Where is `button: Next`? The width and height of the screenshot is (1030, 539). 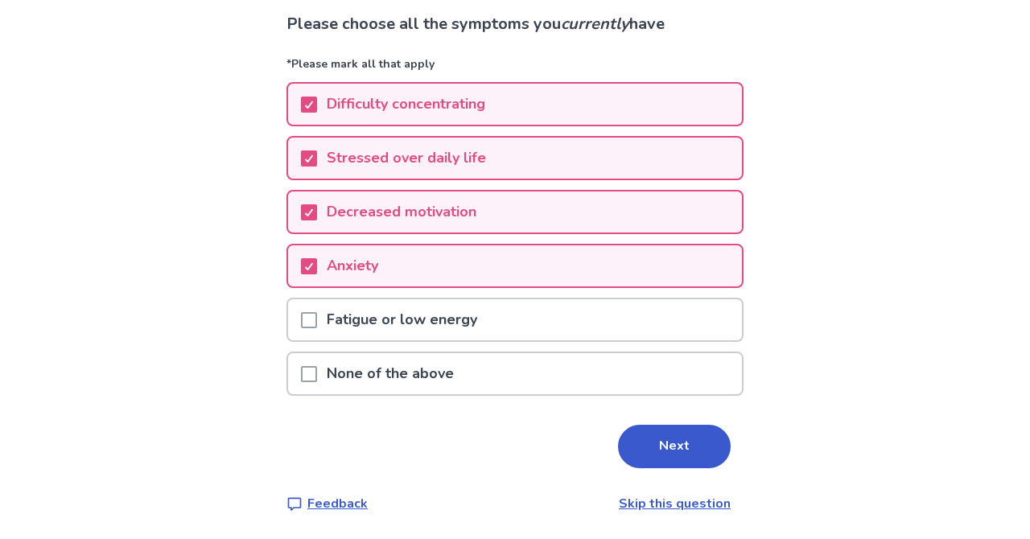
button: Next is located at coordinates (675, 447).